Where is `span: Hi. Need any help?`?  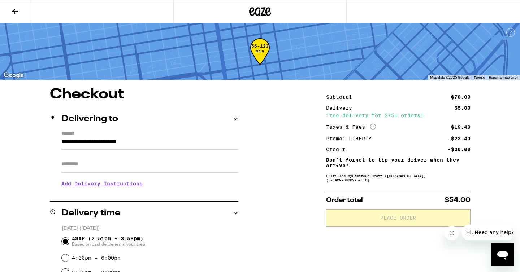 span: Hi. Need any help? is located at coordinates (28, 8).